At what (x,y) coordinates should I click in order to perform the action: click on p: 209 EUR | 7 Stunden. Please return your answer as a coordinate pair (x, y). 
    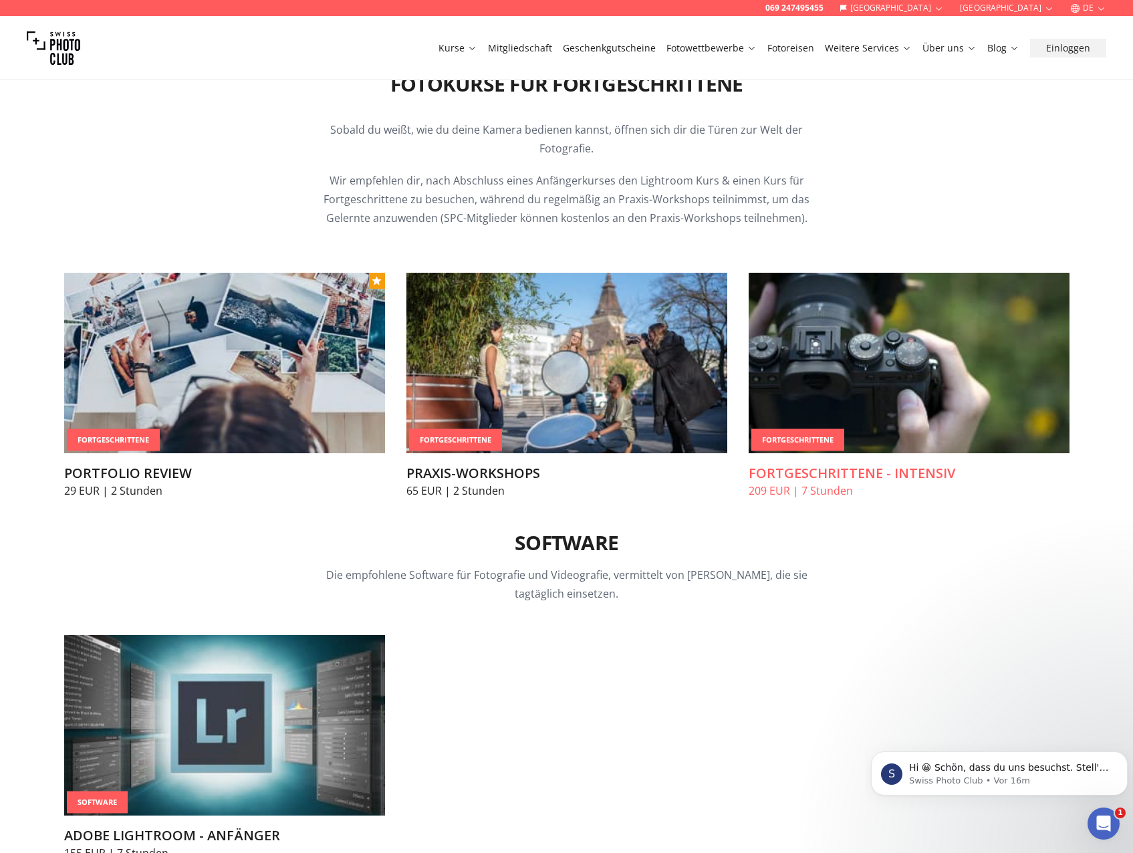
    Looking at the image, I should click on (909, 491).